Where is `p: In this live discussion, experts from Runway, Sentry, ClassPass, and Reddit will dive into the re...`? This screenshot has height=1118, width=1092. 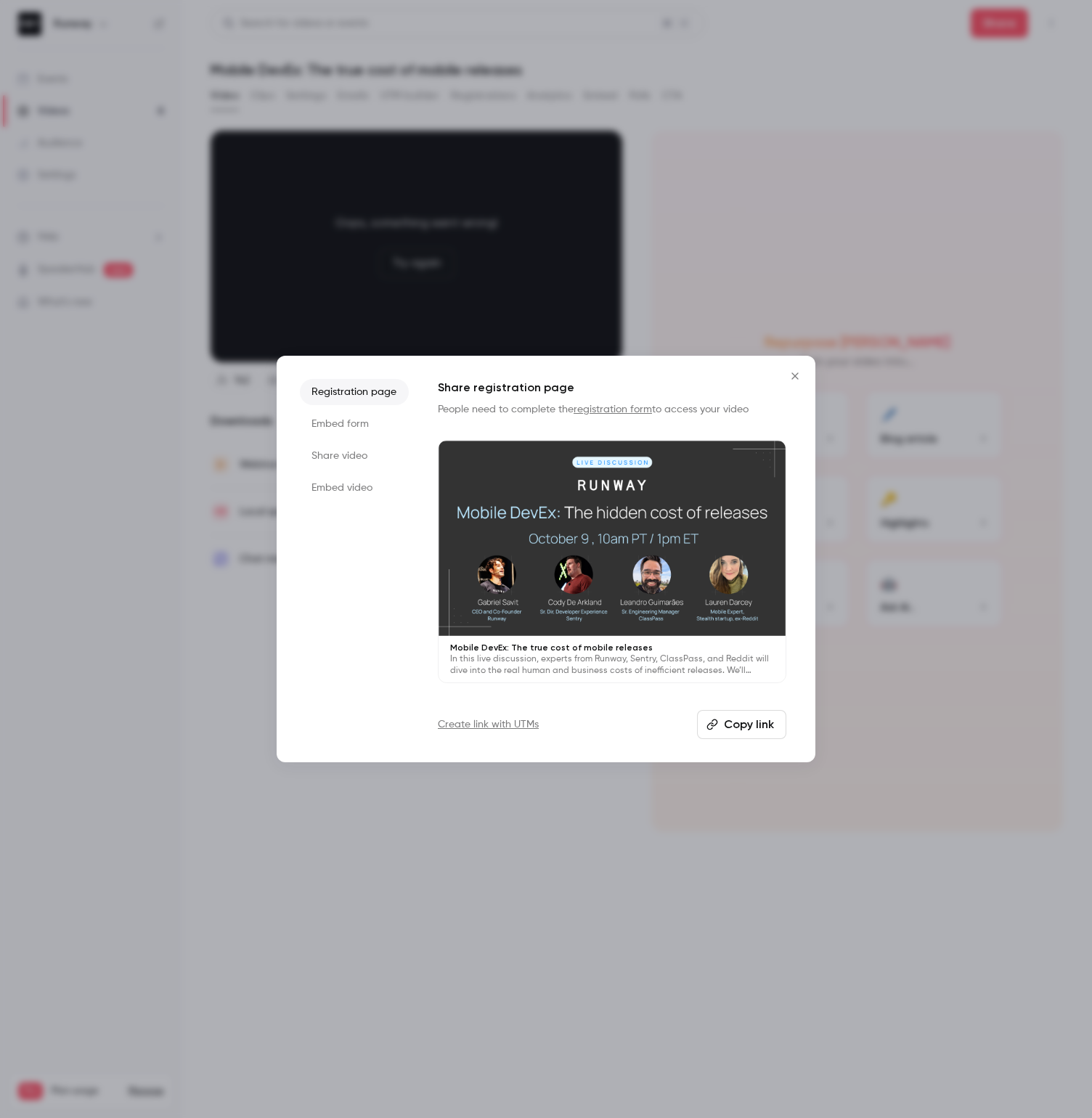
p: In this live discussion, experts from Runway, Sentry, ClassPass, and Reddit will dive into the re... is located at coordinates (612, 665).